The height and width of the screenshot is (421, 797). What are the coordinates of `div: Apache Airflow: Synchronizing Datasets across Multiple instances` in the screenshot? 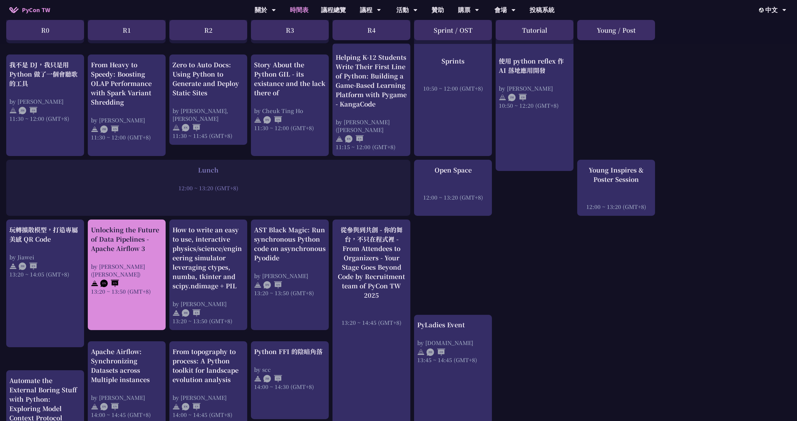 It's located at (127, 366).